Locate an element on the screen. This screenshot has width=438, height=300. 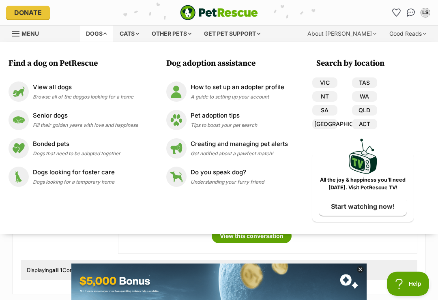
a: View all dogs View all dogs Browse all of the doggos looking for a home is located at coordinates (73, 92).